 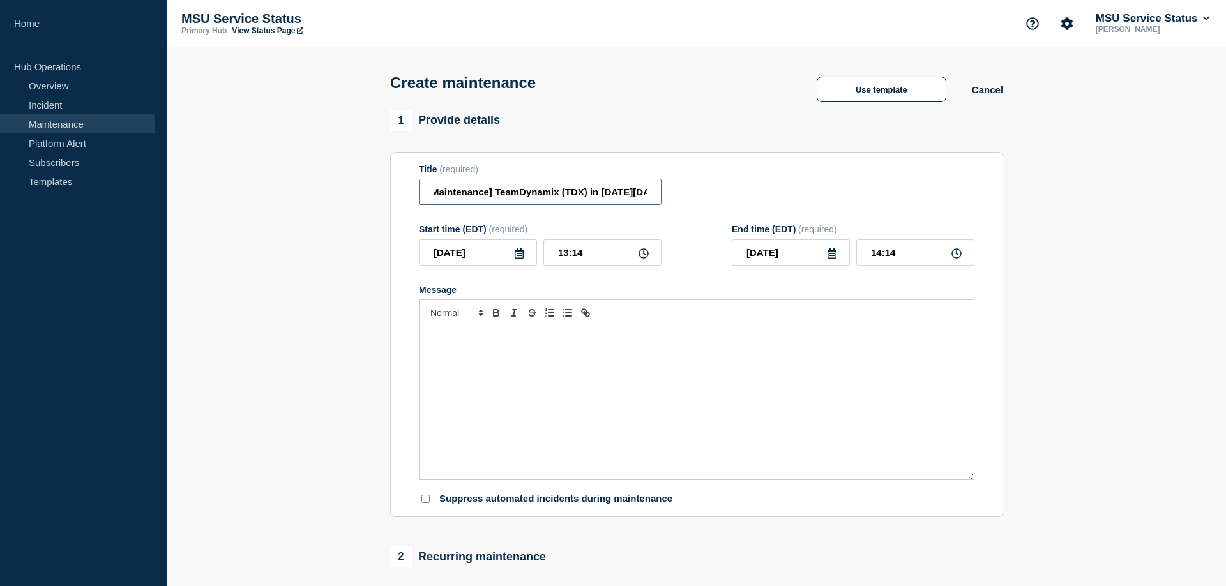 I want to click on button: Toggle italic text, so click(x=514, y=313).